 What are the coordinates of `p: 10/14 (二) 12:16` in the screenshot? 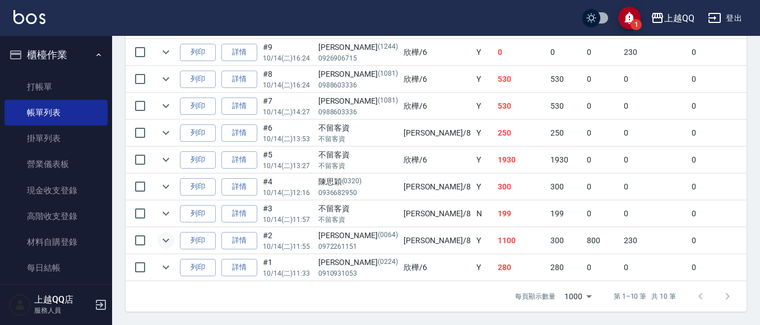 It's located at (288, 193).